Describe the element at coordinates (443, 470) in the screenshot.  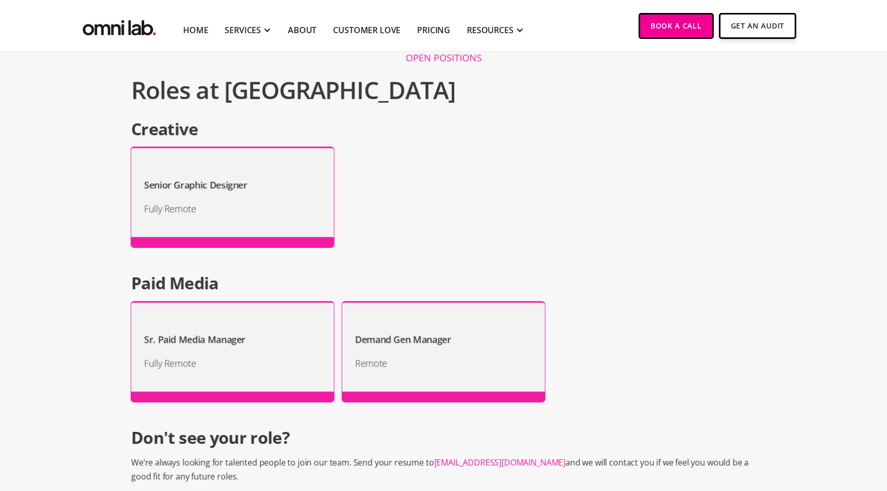
I see `p: We’re always looking for talented people to join our team. Send your resume to and we will contac...` at that location.